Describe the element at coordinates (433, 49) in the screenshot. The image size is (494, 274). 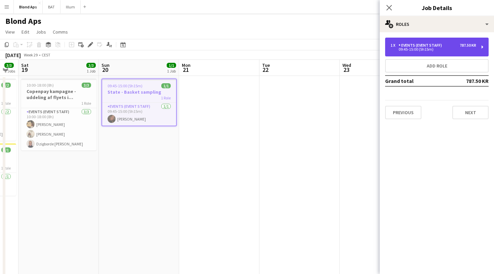
I see `div: 09:45-15:00 (5h15m)` at that location.